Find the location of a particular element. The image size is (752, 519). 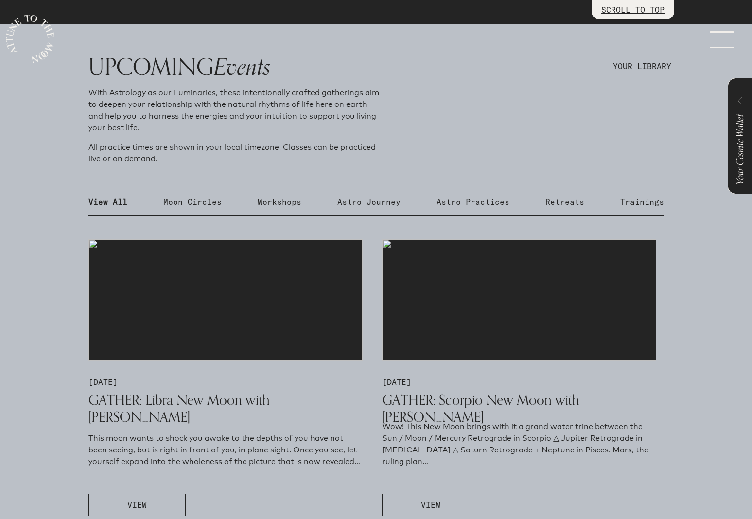

p: Astro Practices is located at coordinates (473, 202).